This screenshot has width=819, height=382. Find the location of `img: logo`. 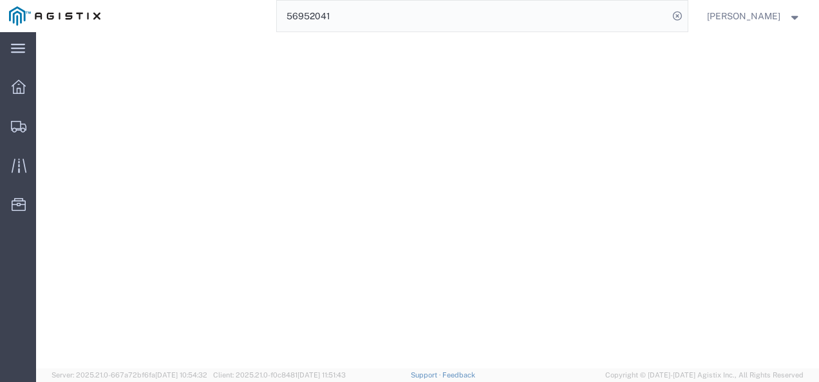

img: logo is located at coordinates (55, 16).